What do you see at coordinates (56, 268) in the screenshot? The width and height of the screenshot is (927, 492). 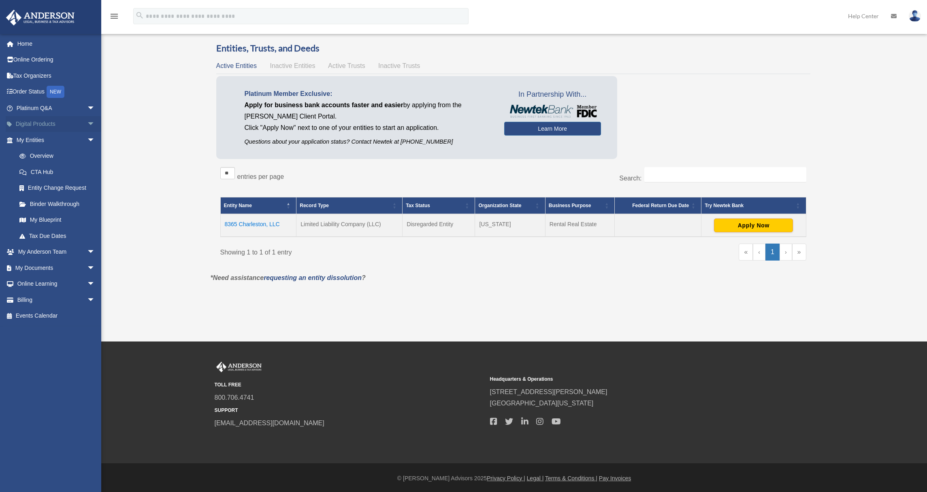 I see `a: My Documentsarrow_drop_down` at bounding box center [56, 268].